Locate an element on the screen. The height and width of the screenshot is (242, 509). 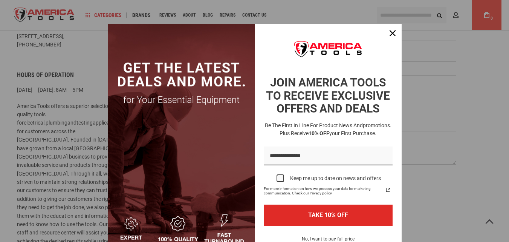
div: Keep me up to date on news and offers is located at coordinates (336, 178).